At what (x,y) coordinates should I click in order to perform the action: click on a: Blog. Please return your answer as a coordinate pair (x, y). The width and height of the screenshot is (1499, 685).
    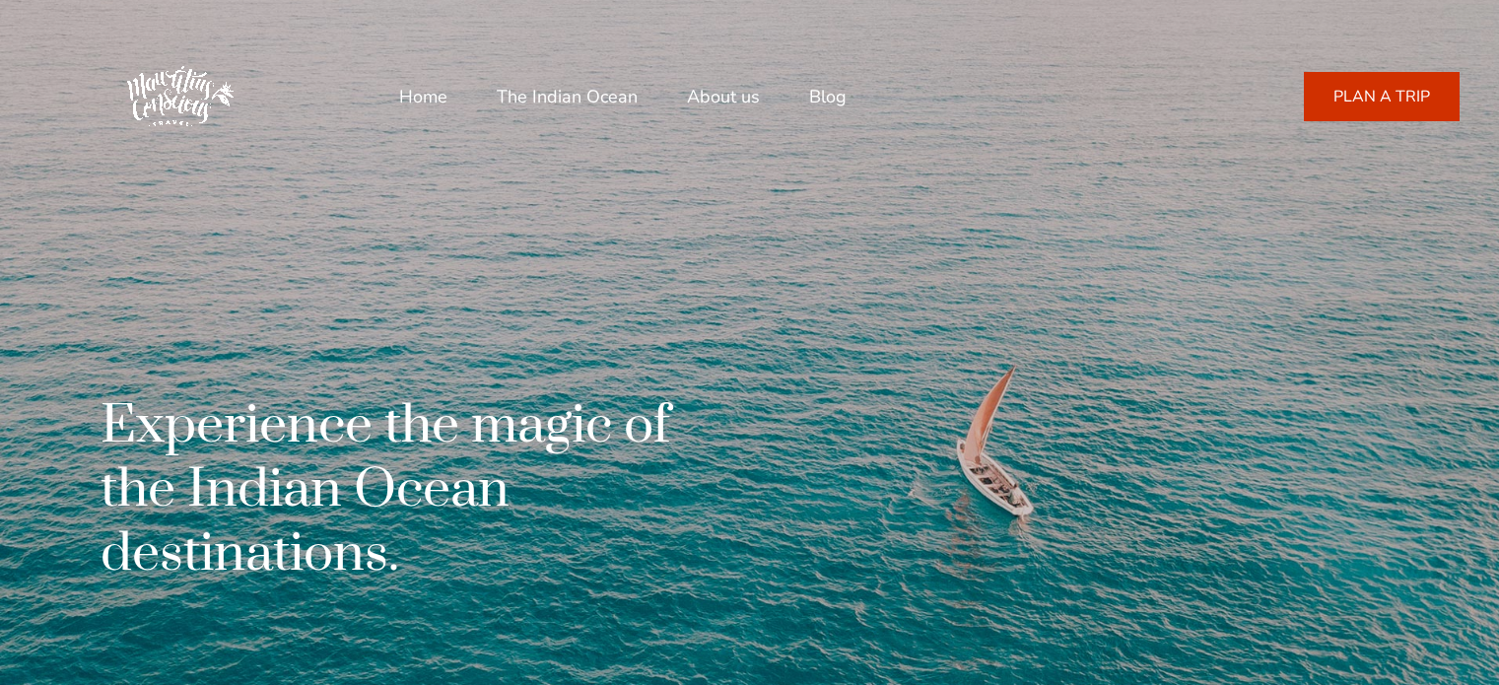
    Looking at the image, I should click on (828, 97).